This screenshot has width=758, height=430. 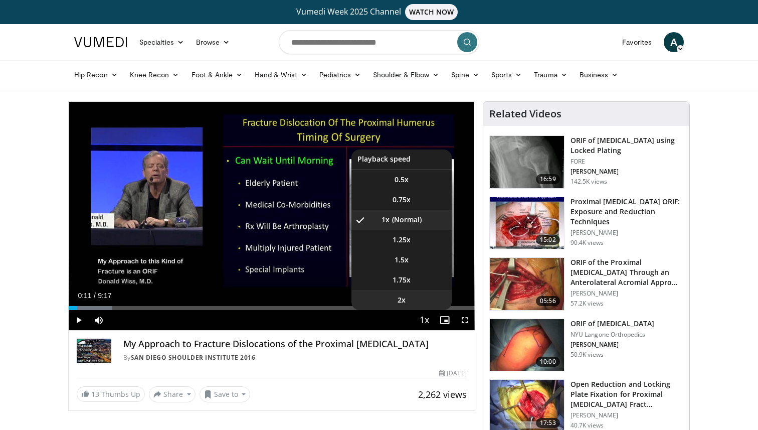 What do you see at coordinates (548, 361) in the screenshot?
I see `span: 10:00` at bounding box center [548, 361].